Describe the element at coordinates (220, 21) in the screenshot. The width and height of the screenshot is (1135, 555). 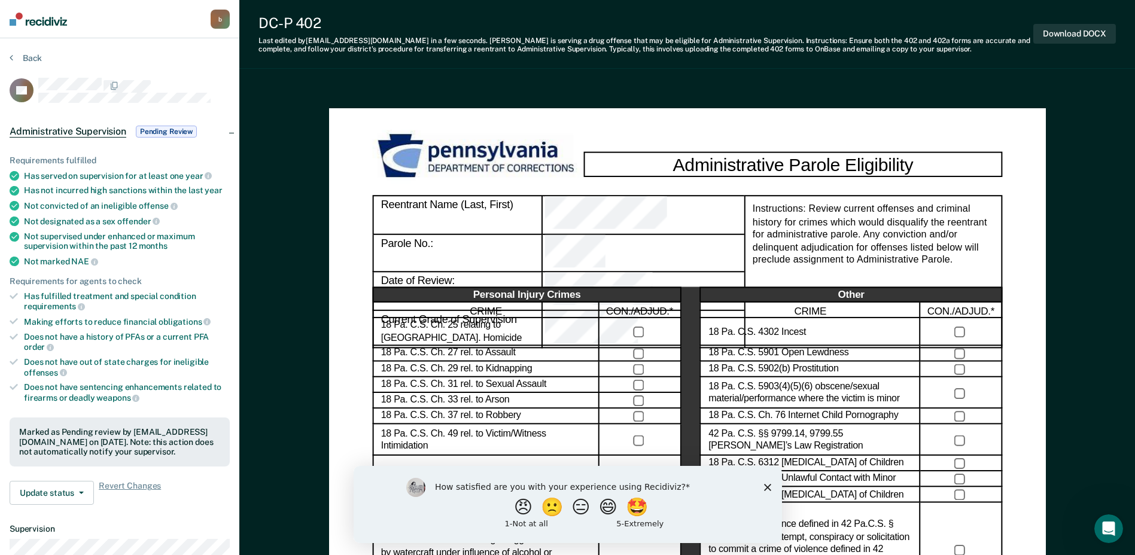
I see `div: How satisfied are you with your experience using Recidiviz?` at that location.